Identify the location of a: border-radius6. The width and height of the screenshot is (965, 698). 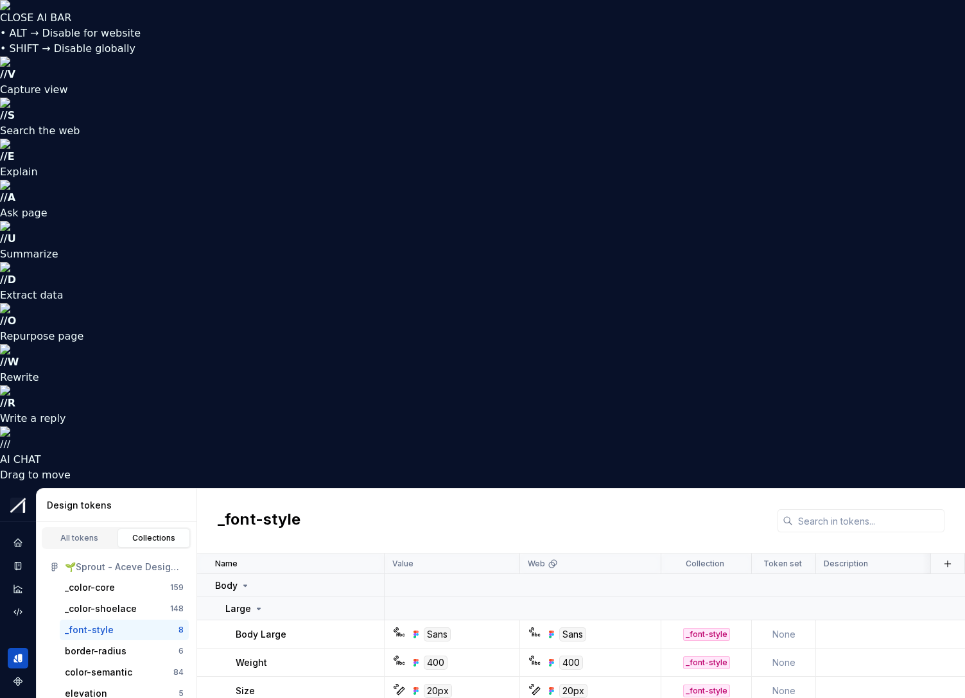
(124, 651).